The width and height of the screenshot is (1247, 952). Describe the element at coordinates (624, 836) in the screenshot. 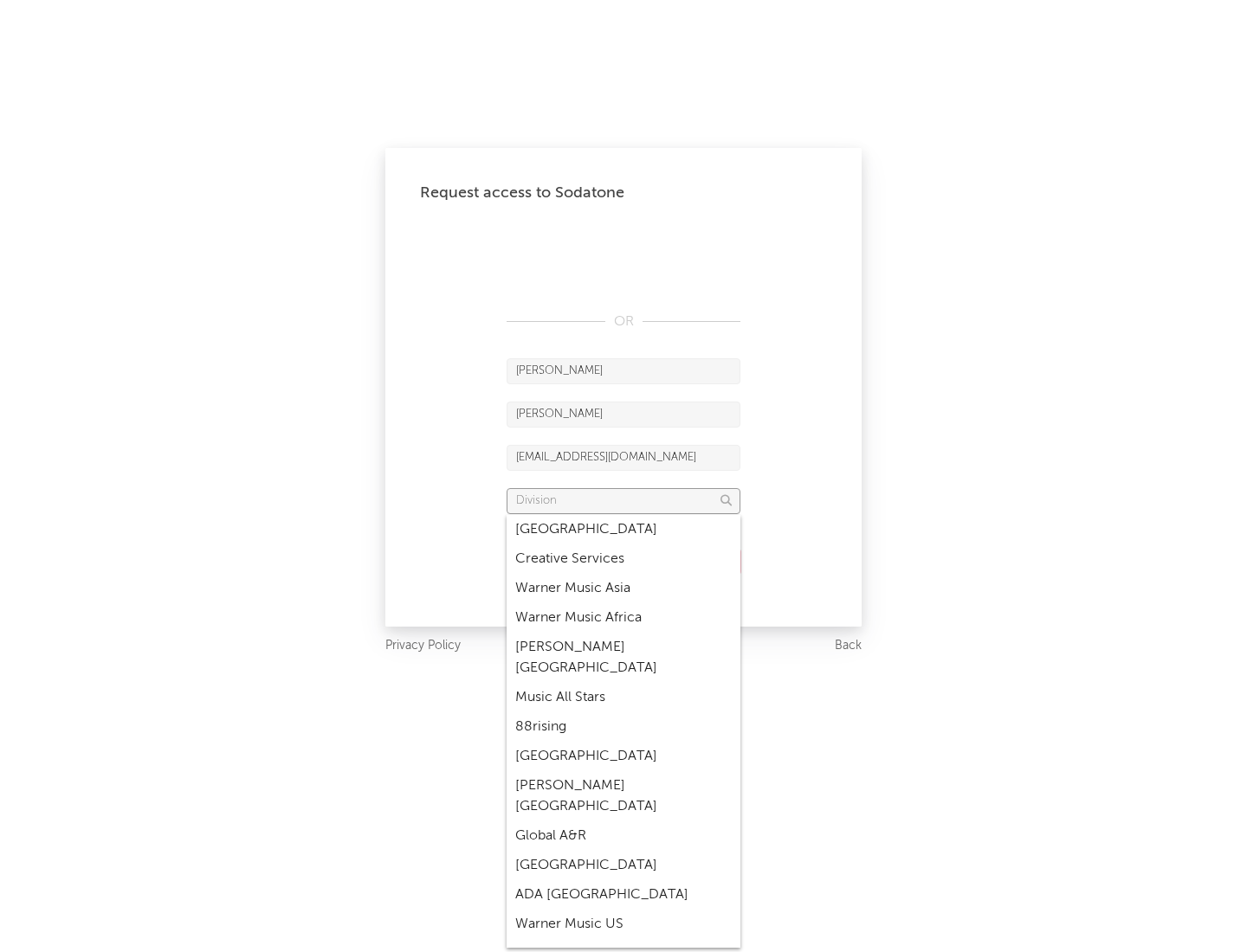

I see `div: Global A&R` at that location.